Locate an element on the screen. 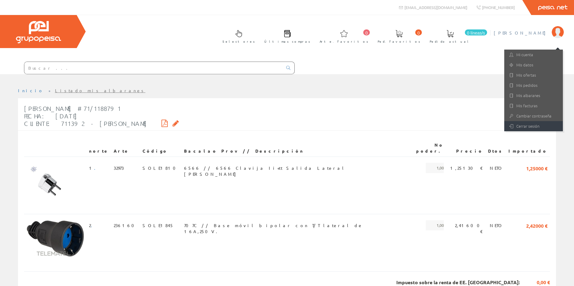  font: 2,41600 € is located at coordinates (469, 229).